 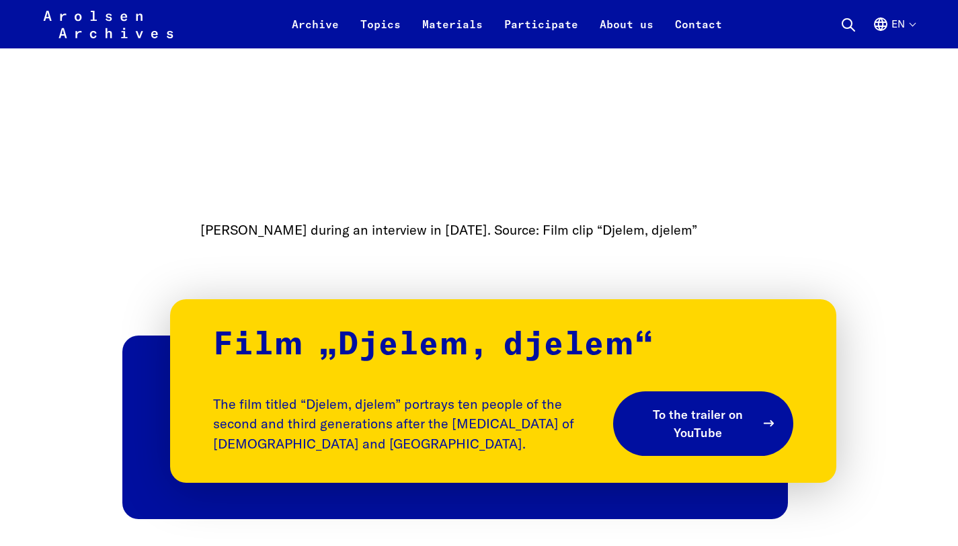 What do you see at coordinates (503, 345) in the screenshot?
I see `p: Film „Djelem, djelem“` at bounding box center [503, 345].